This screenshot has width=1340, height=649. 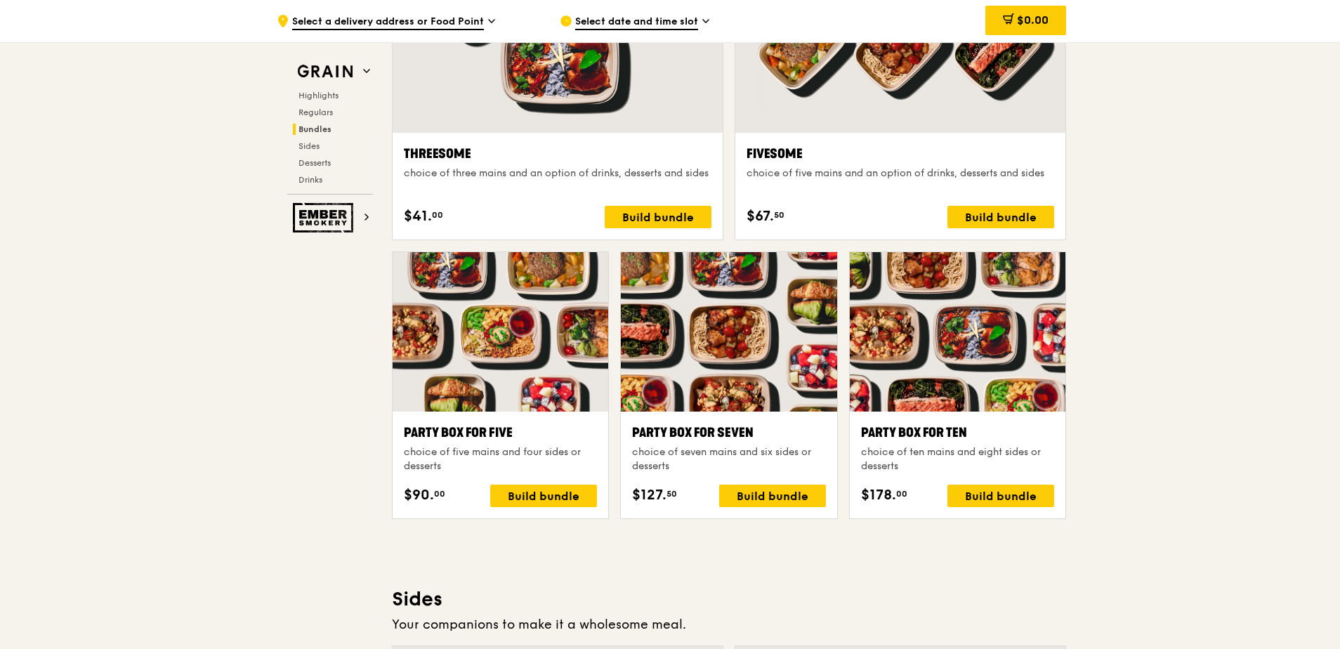 I want to click on span: $41., so click(x=418, y=216).